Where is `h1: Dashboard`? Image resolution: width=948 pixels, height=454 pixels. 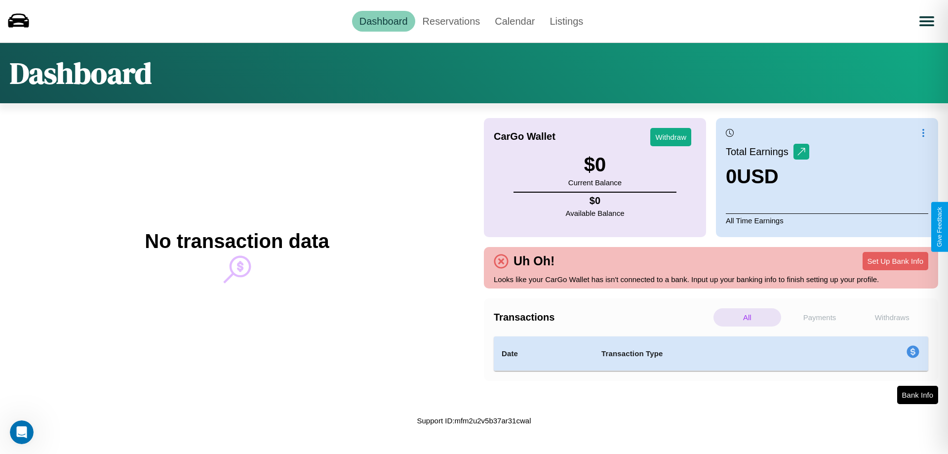
h1: Dashboard is located at coordinates (80, 73).